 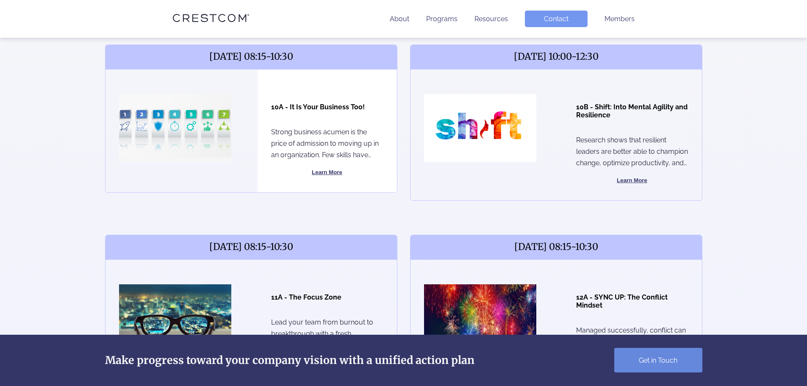 What do you see at coordinates (290, 360) in the screenshot?
I see `h2: Make progress toward your company vision with a unified action plan` at bounding box center [290, 360].